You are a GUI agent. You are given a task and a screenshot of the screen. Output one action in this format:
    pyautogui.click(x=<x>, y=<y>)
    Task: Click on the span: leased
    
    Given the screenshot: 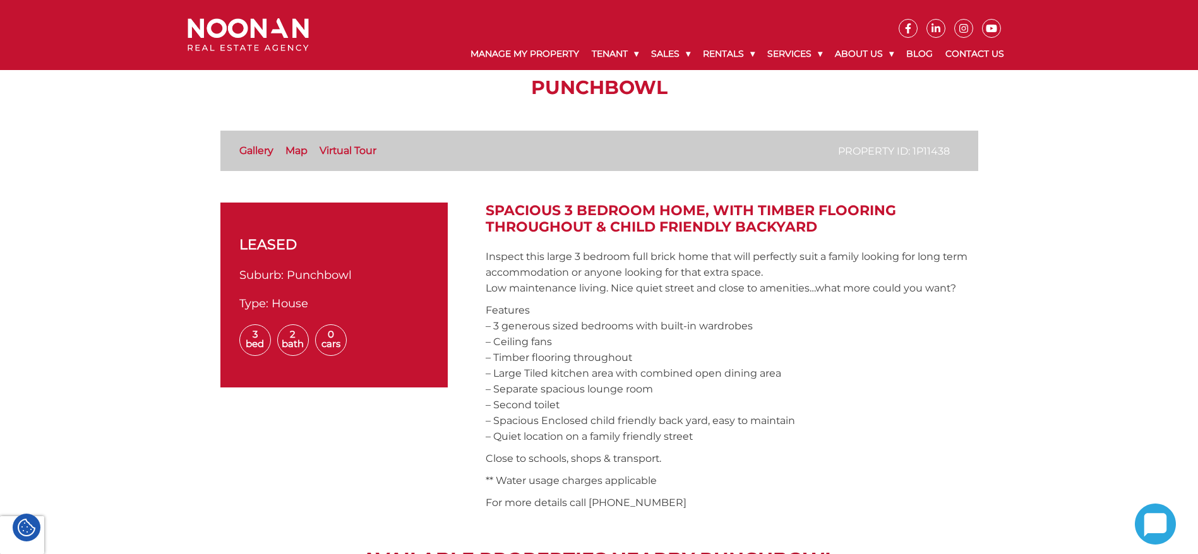 What is the action you would take?
    pyautogui.click(x=268, y=244)
    